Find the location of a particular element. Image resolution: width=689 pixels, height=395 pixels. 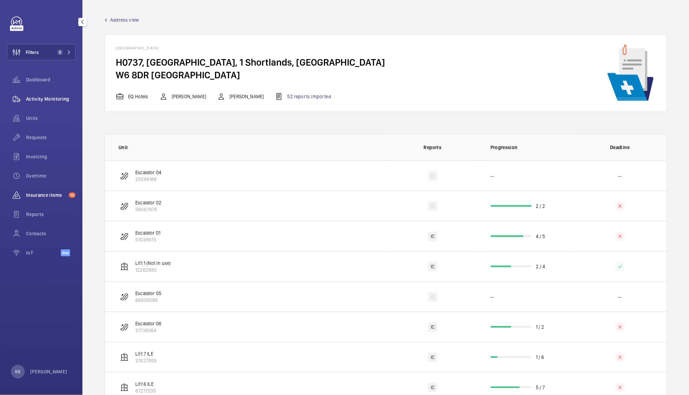

span: Requests is located at coordinates (51, 137).